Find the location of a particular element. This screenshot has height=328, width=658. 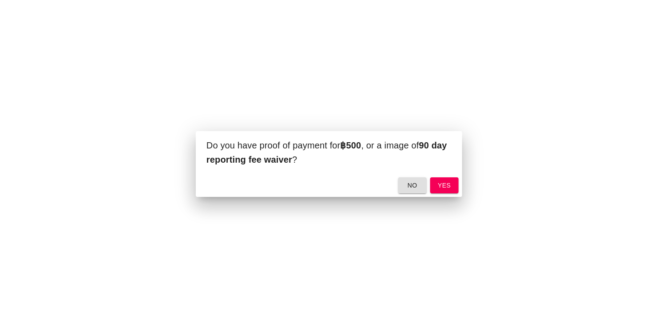

span: Do you have proof of payment for , or a image of ? is located at coordinates (327, 152).